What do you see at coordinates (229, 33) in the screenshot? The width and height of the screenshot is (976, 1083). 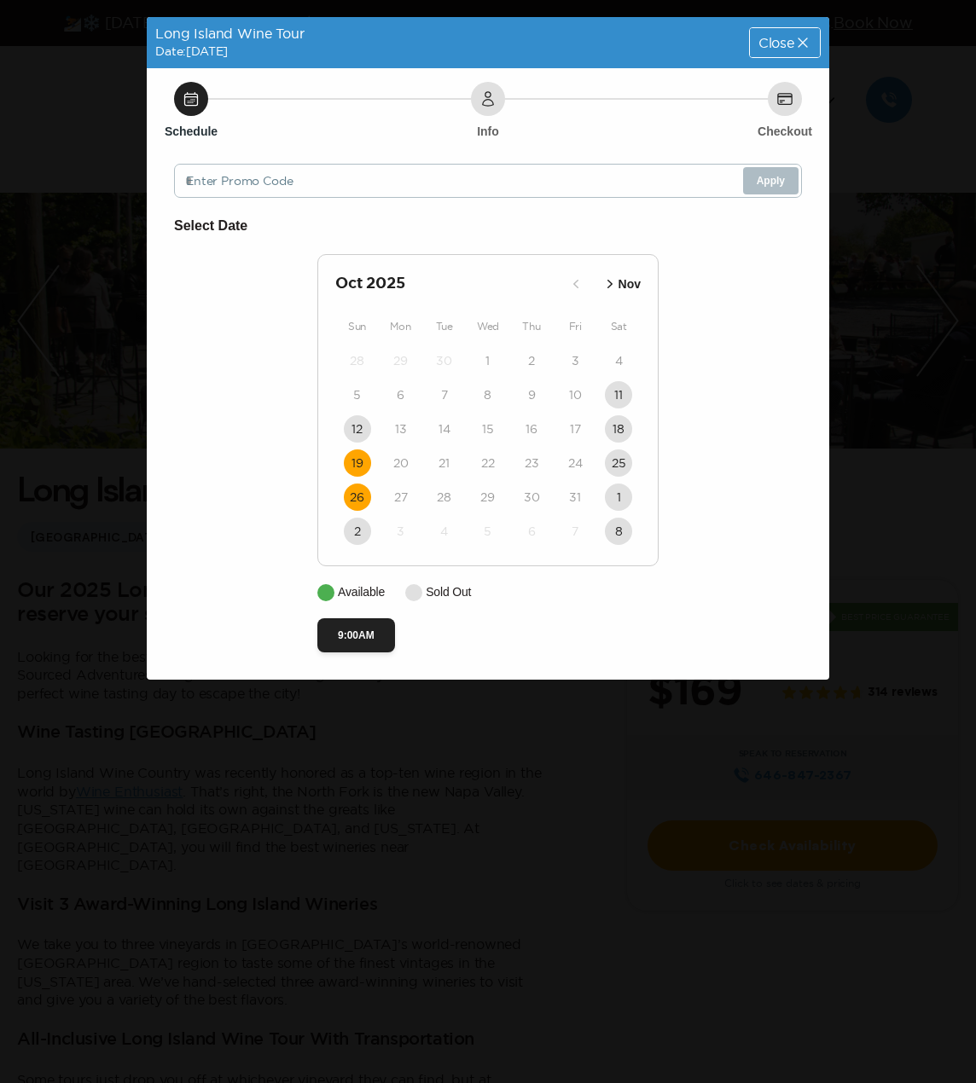 I see `span: Long Island Wine Tour` at bounding box center [229, 33].